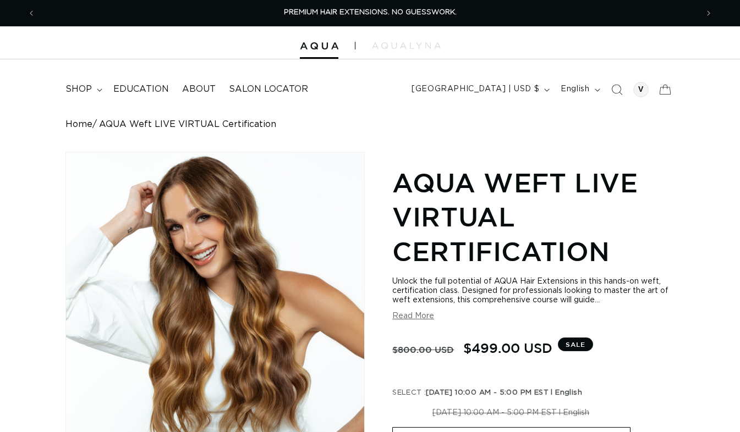  What do you see at coordinates (533, 217) in the screenshot?
I see `h1: AQUA Weft LIVE VIRTUAL Certification` at bounding box center [533, 217].